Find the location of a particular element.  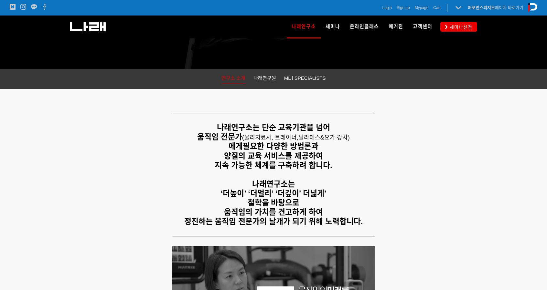

a: 세미나신청 is located at coordinates (459, 26).